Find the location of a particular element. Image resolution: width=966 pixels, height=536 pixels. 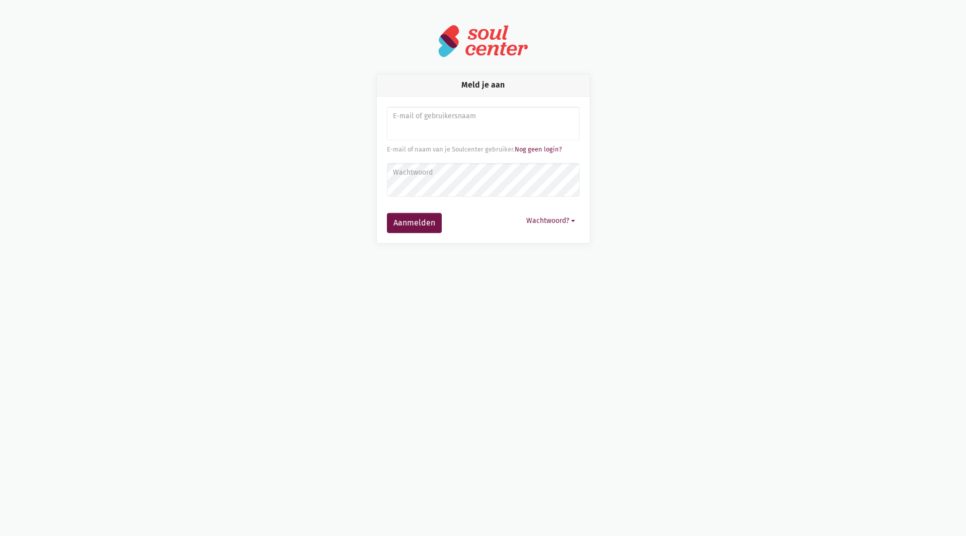

label: Wachtwoord is located at coordinates (483, 173).